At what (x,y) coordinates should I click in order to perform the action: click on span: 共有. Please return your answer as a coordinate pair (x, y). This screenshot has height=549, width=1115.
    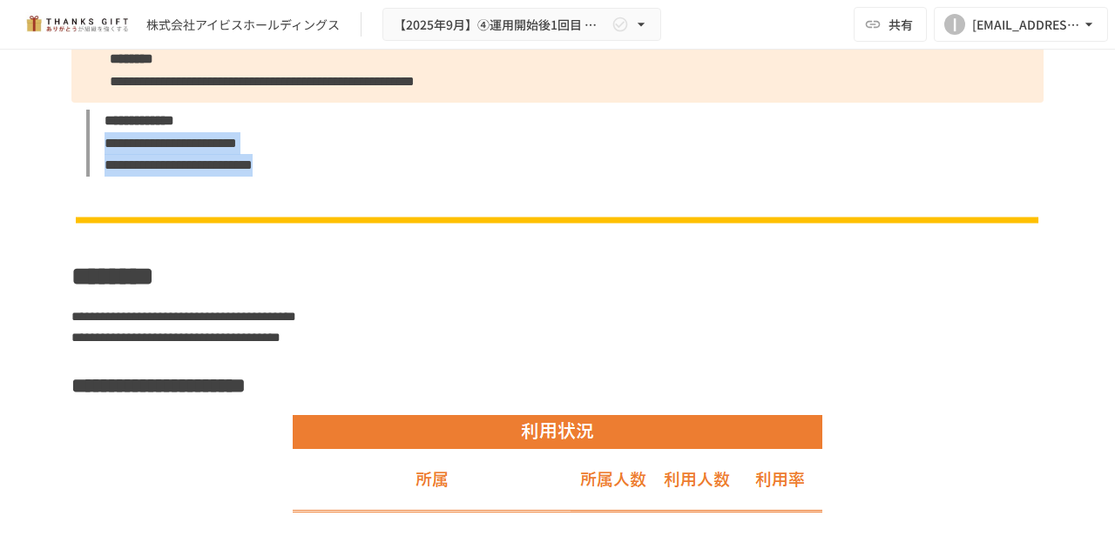
    Looking at the image, I should click on (900, 24).